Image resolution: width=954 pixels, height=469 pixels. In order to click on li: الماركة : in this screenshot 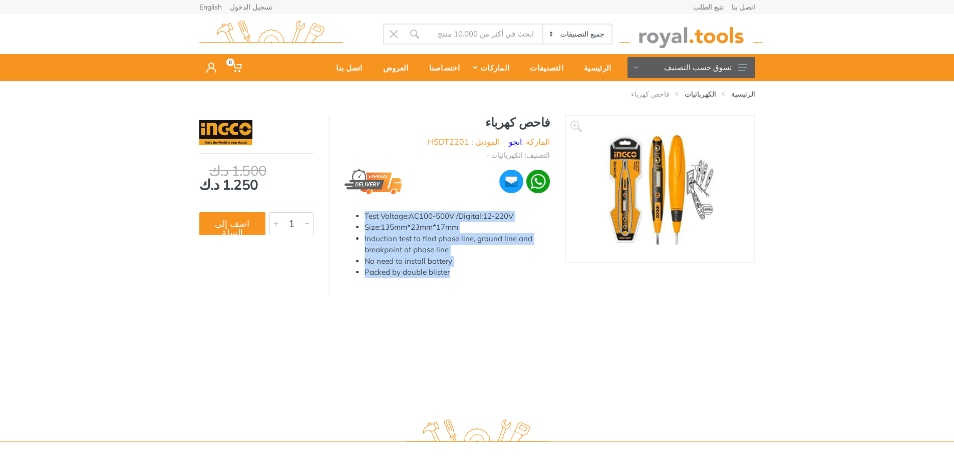, I will do `click(530, 142)`.